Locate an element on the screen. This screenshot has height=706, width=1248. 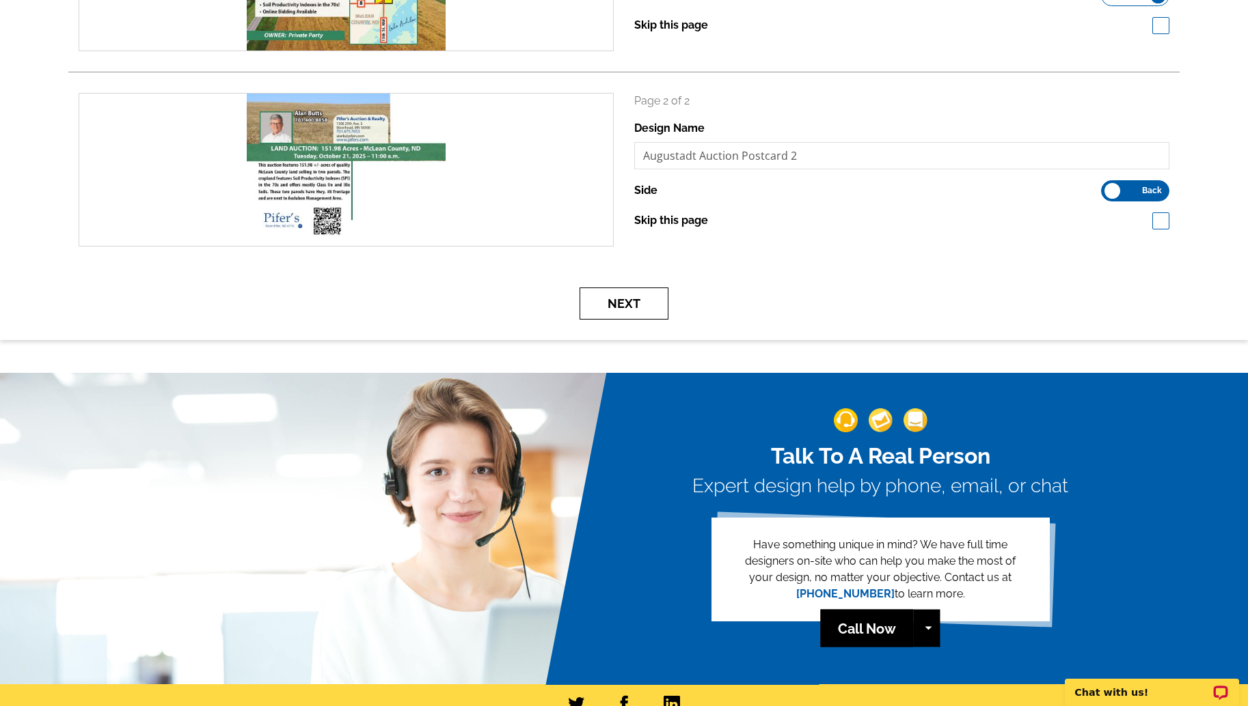
label: Design Name is located at coordinates (669, 128).